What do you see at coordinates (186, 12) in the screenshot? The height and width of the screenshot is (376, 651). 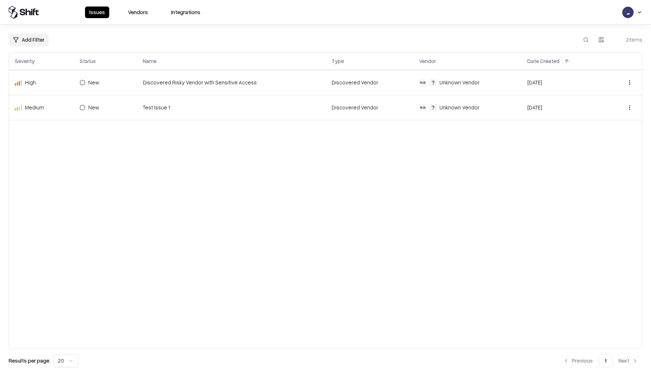 I see `button: Integrations` at bounding box center [186, 12].